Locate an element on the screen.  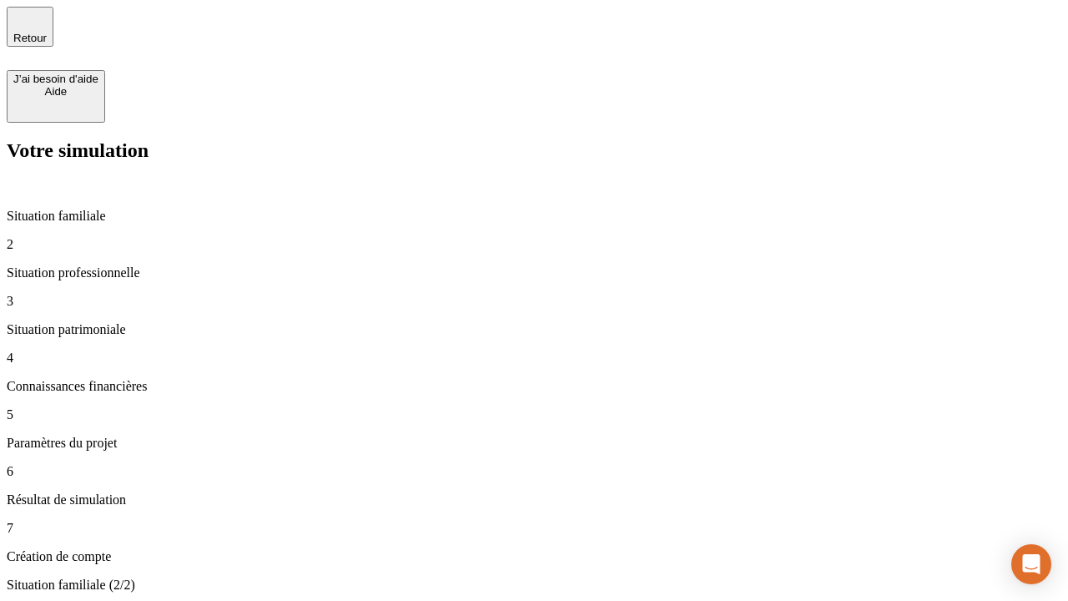
span: Retour is located at coordinates (30, 38).